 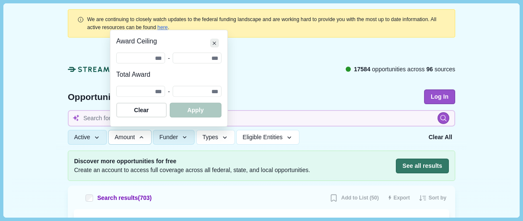 I want to click on button: Eligible Entities, so click(x=267, y=137).